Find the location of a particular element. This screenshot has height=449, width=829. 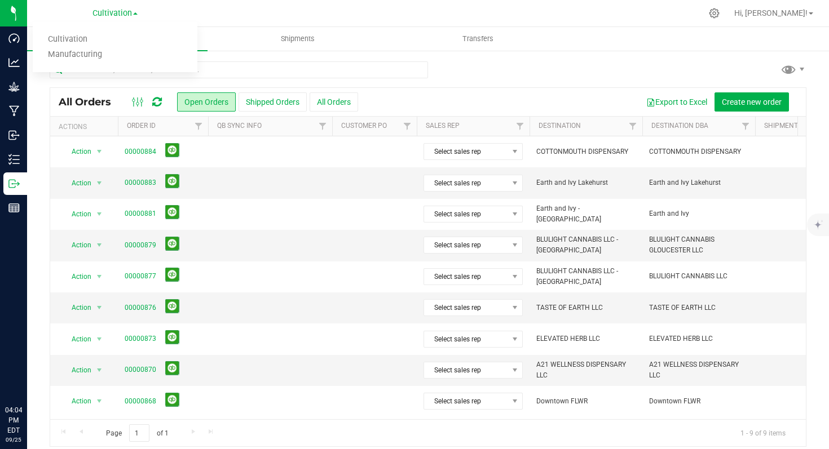

p: 09/25 is located at coordinates (14, 440).